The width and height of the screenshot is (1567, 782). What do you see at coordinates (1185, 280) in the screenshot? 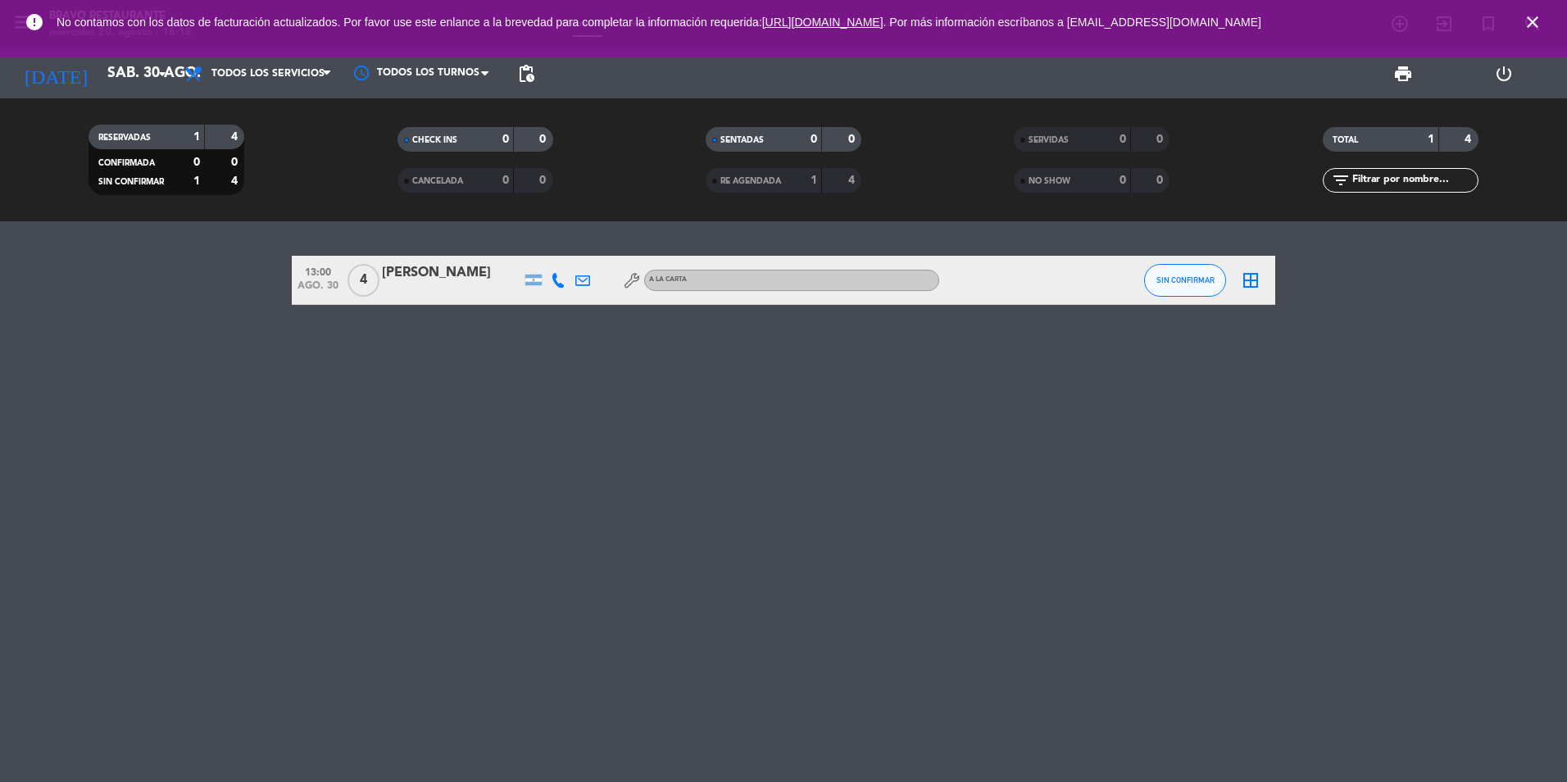
I see `button: SIN CONFIRMAR` at bounding box center [1185, 280].